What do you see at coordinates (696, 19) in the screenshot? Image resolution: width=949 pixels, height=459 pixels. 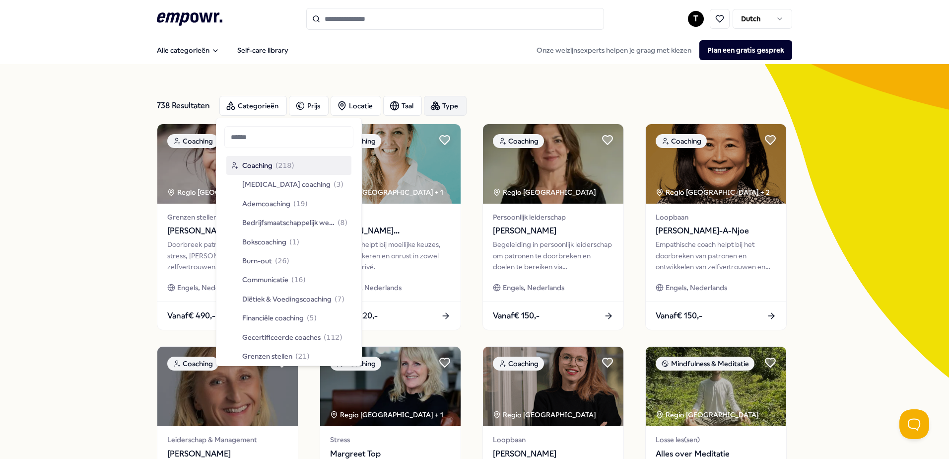 I see `button: T` at bounding box center [696, 19].